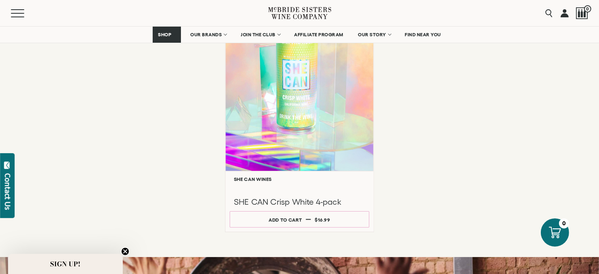 Image resolution: width=599 pixels, height=274 pixels. I want to click on button: Mobile Menu Trigger, so click(25, 13).